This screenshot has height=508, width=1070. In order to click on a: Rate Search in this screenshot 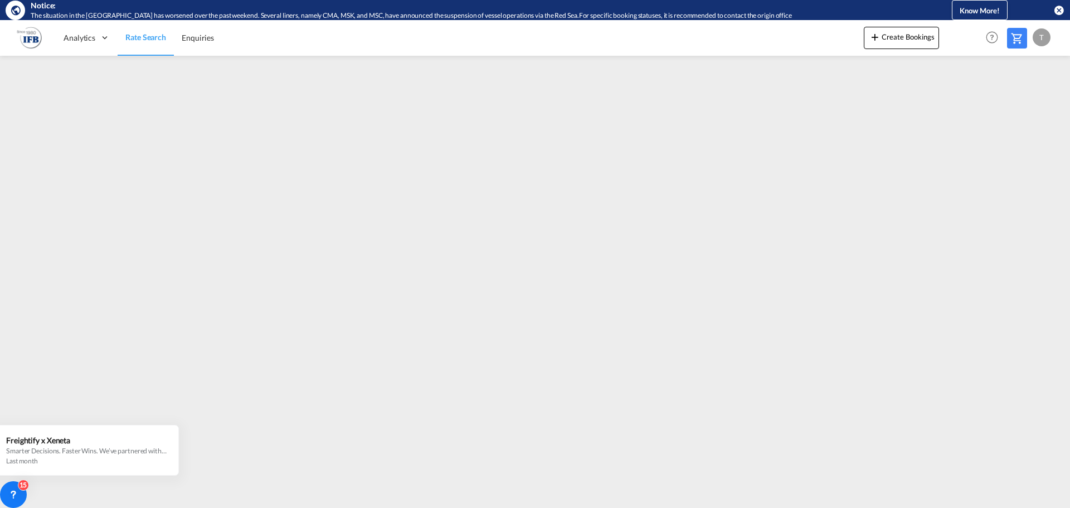, I will do `click(145, 37)`.